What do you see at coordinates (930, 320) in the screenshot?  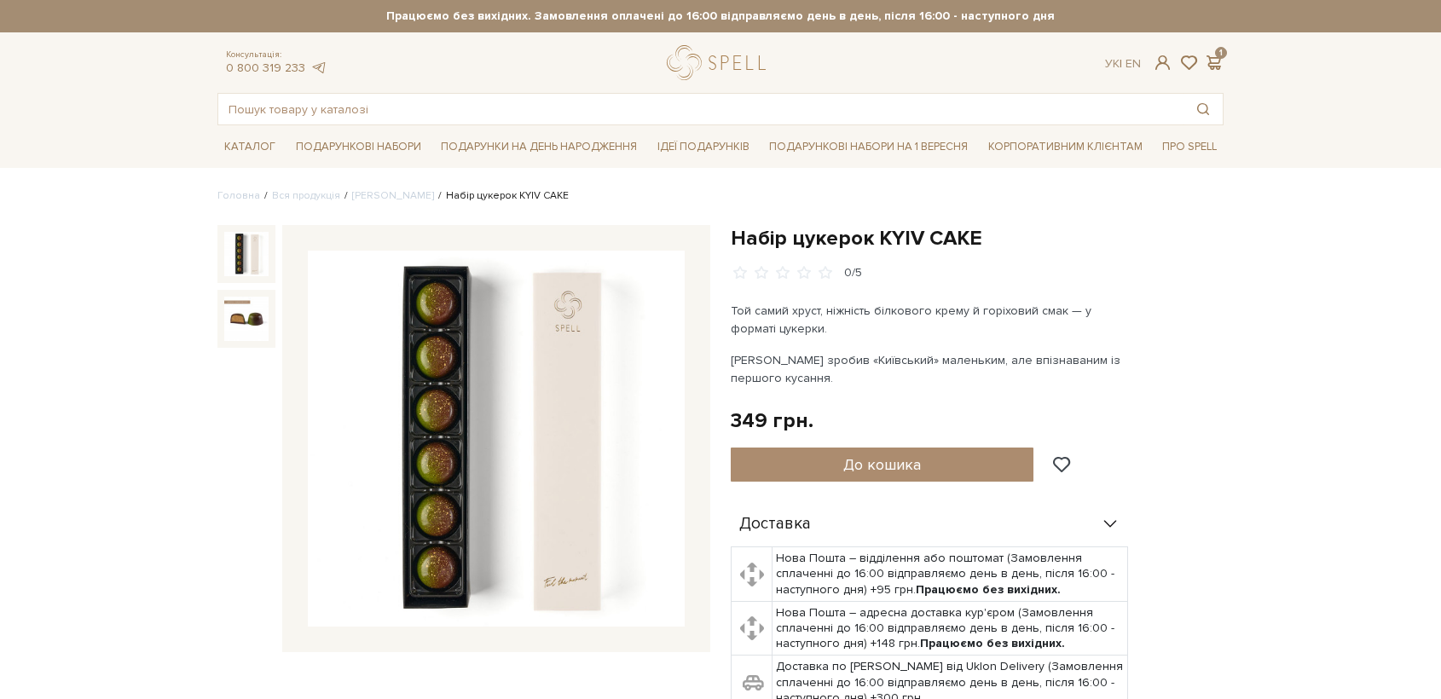 I see `p: Той самий хруст, ніжність білкового крему й горіховий смак — у форматі цукерки.` at bounding box center [930, 320].